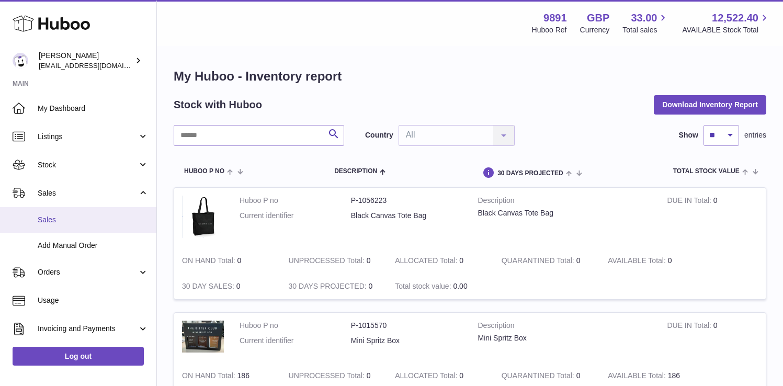 The image size is (783, 386). I want to click on div: Huboo Ref, so click(549, 30).